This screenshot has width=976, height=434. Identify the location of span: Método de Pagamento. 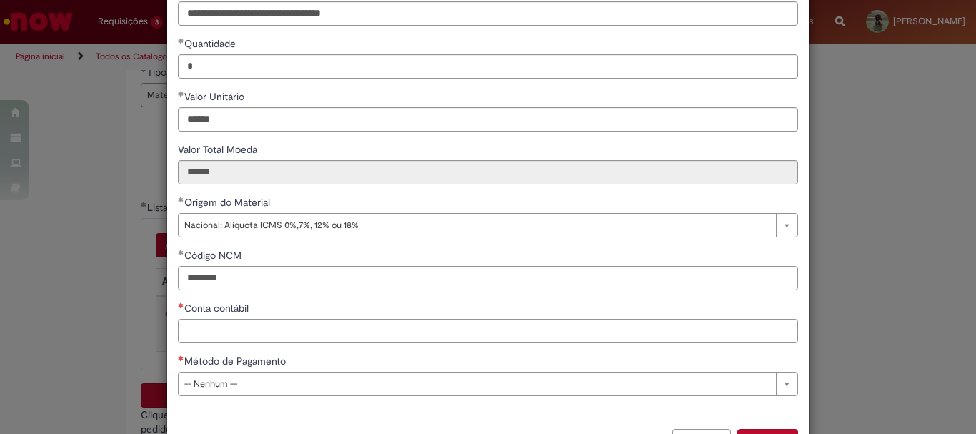
(237, 361).